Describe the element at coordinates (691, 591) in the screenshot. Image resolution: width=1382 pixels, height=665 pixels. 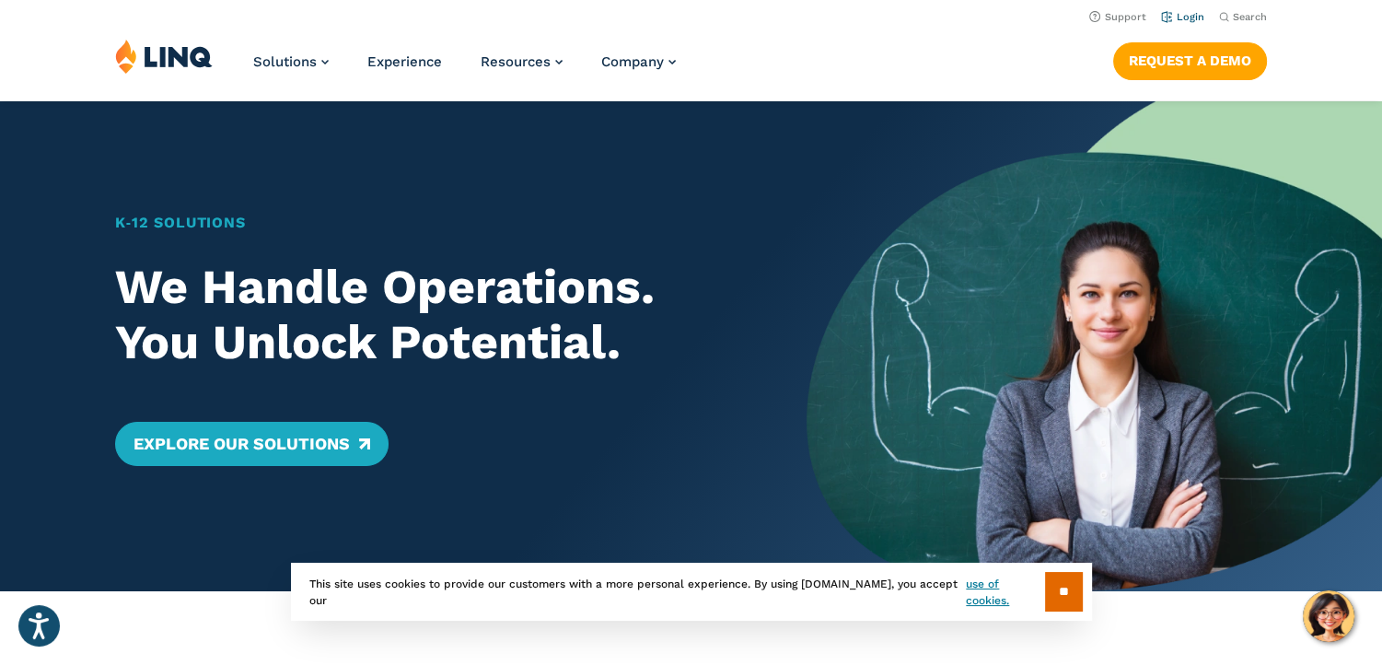
I see `div: This site uses cookies to provide our customers with a more personal experience. By using [DOMAIN...` at that location.